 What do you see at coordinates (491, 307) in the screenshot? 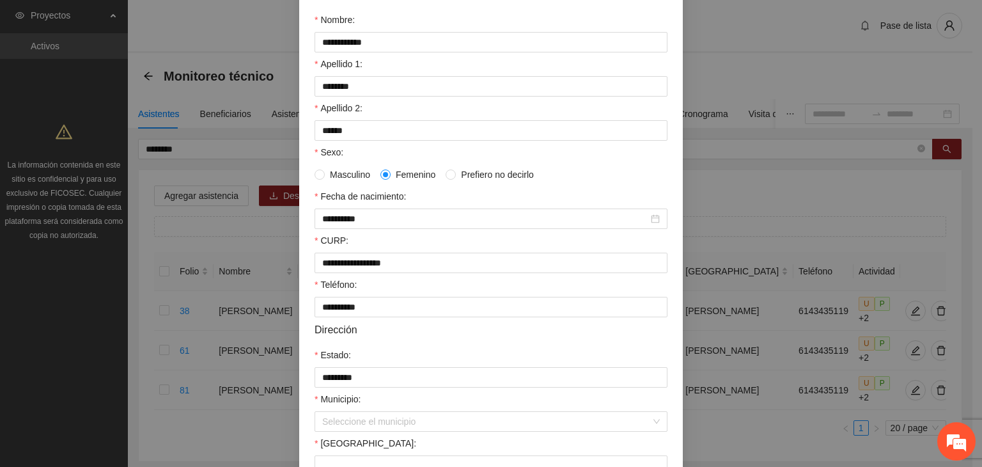
I see `input: Teléfono:` at bounding box center [491, 307].